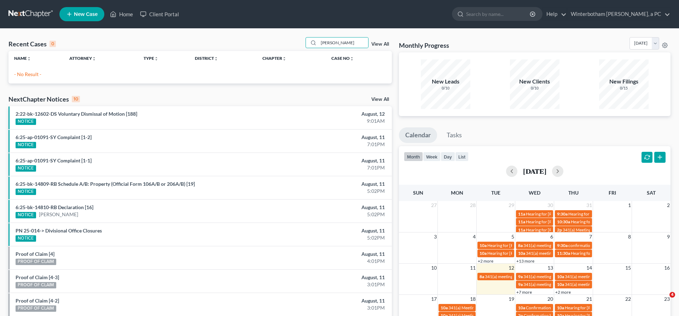  What do you see at coordinates (325, 261) in the screenshot?
I see `div: 4:01PM` at bounding box center [325, 261].